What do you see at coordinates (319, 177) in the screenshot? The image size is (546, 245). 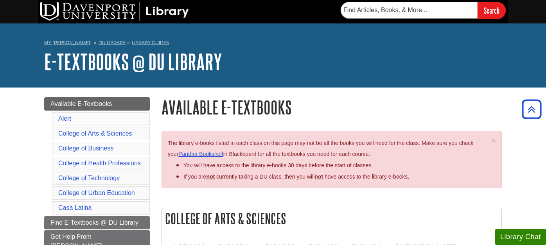 I see `u: not` at bounding box center [319, 177].